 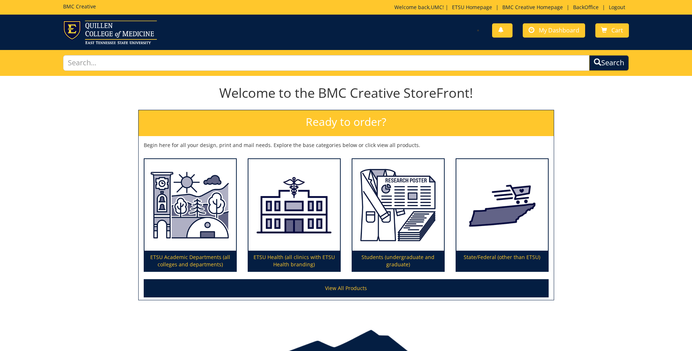 What do you see at coordinates (533, 7) in the screenshot?
I see `a: BMC Creative Homepage` at bounding box center [533, 7].